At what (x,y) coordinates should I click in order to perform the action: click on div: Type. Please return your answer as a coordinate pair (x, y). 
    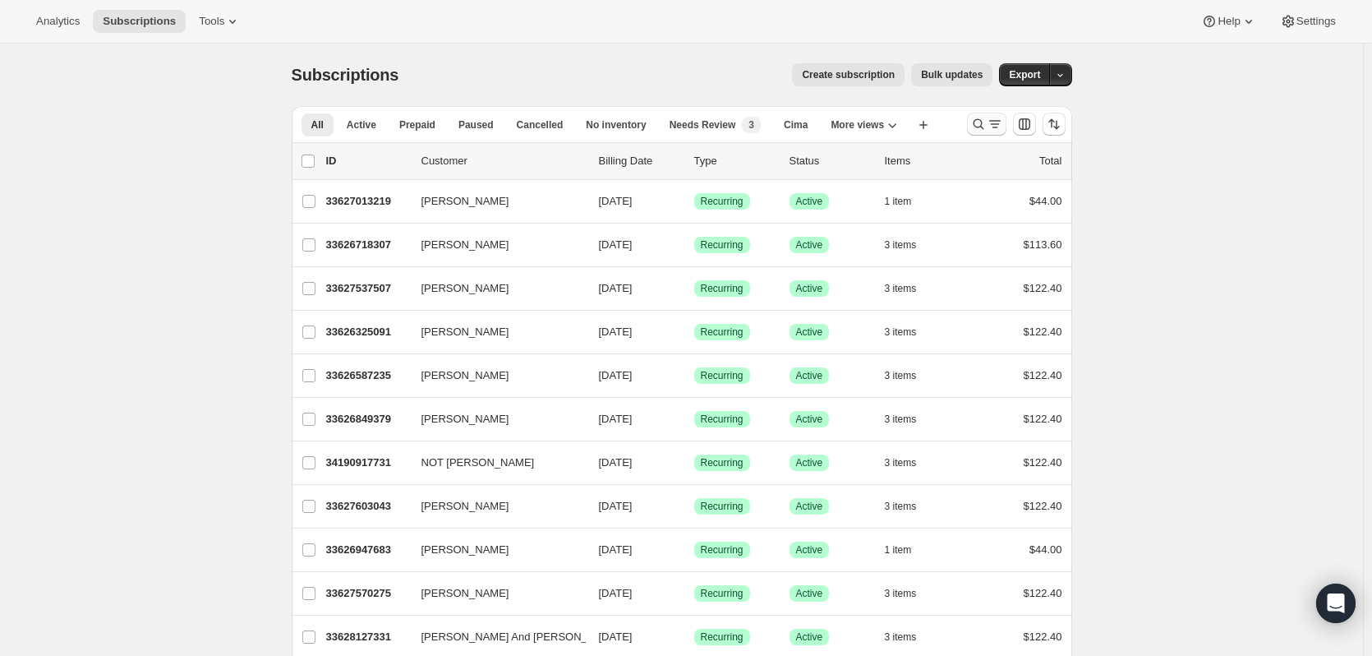
    Looking at the image, I should click on (735, 161).